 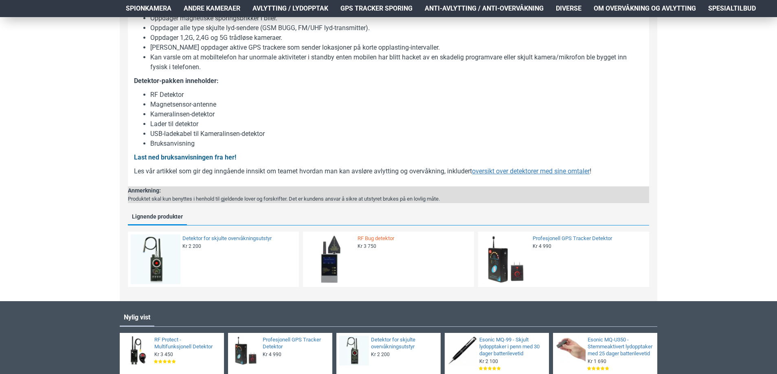 What do you see at coordinates (645, 9) in the screenshot?
I see `span: Om overvåkning og avlytting` at bounding box center [645, 9].